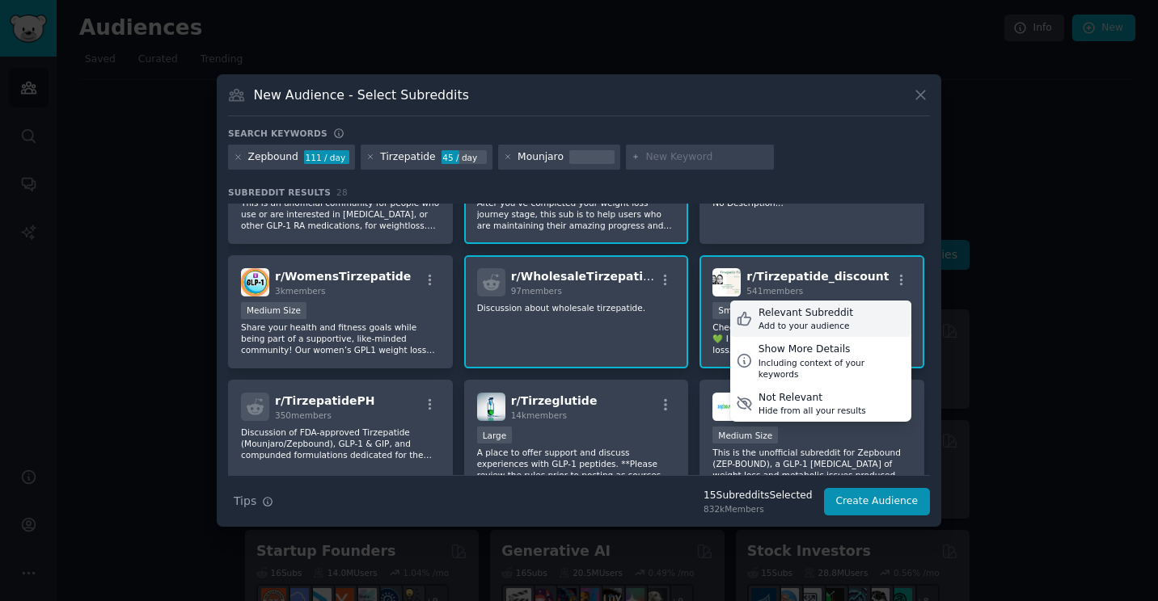 Image resolution: width=1158 pixels, height=601 pixels. I want to click on p: After you've completed your weight loss journey stage, this sub is to help users who are maintain..., so click(576, 214).